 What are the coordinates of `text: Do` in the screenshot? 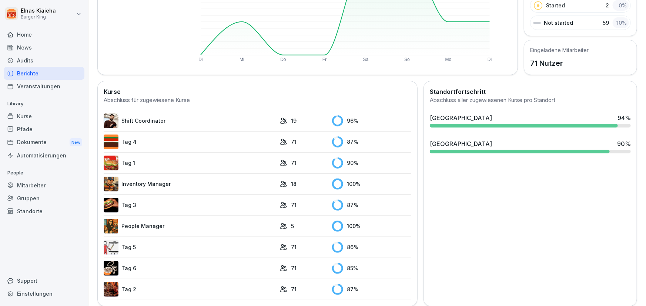 It's located at (284, 60).